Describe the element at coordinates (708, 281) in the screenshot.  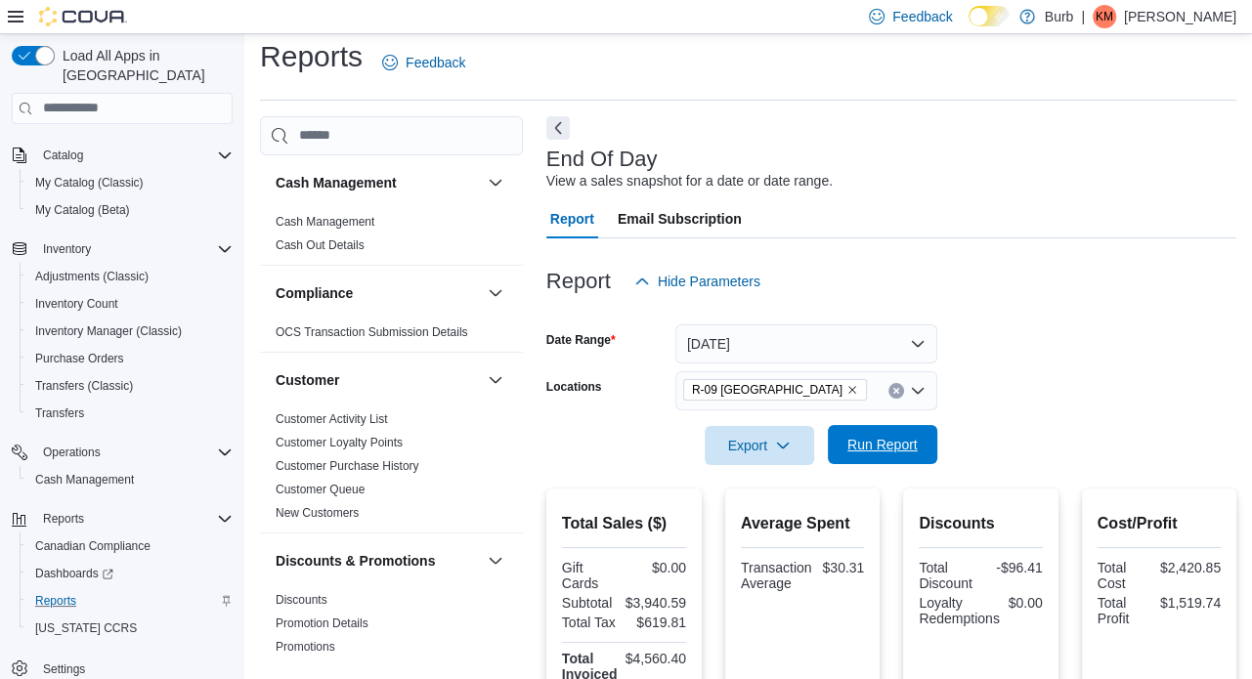
I see `span: Hide Parameters` at that location.